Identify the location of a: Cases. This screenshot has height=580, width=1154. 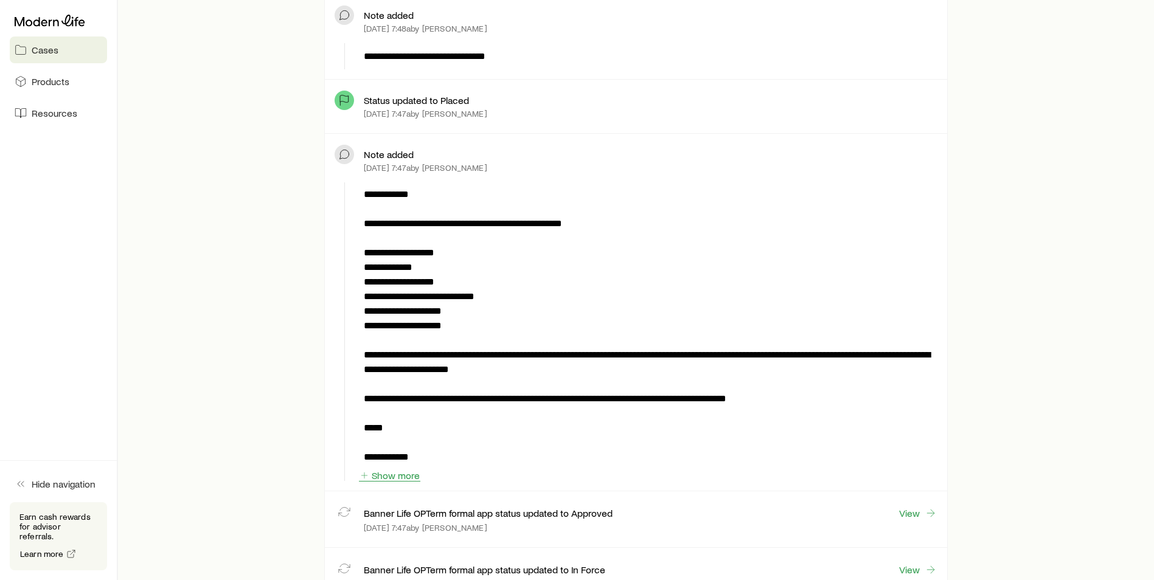
(58, 50).